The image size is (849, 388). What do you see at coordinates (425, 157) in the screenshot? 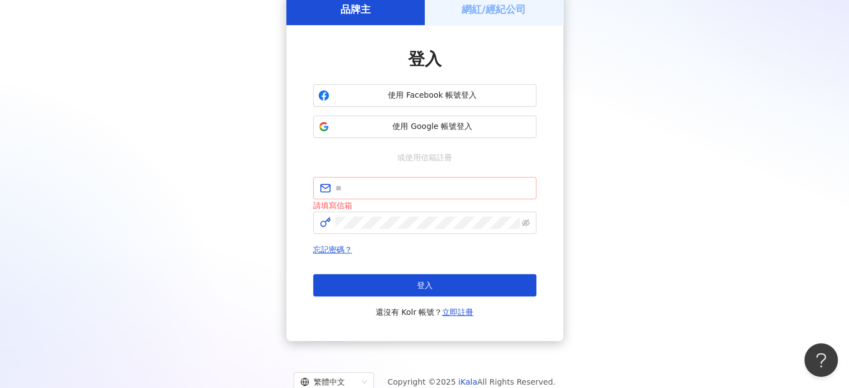
I see `span: 或使用信箱註冊` at bounding box center [425, 157].